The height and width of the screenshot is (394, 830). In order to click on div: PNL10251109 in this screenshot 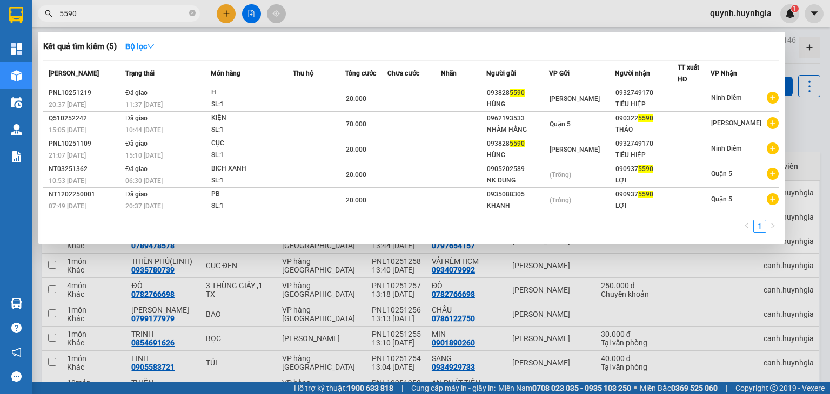, I will do `click(85, 144)`.